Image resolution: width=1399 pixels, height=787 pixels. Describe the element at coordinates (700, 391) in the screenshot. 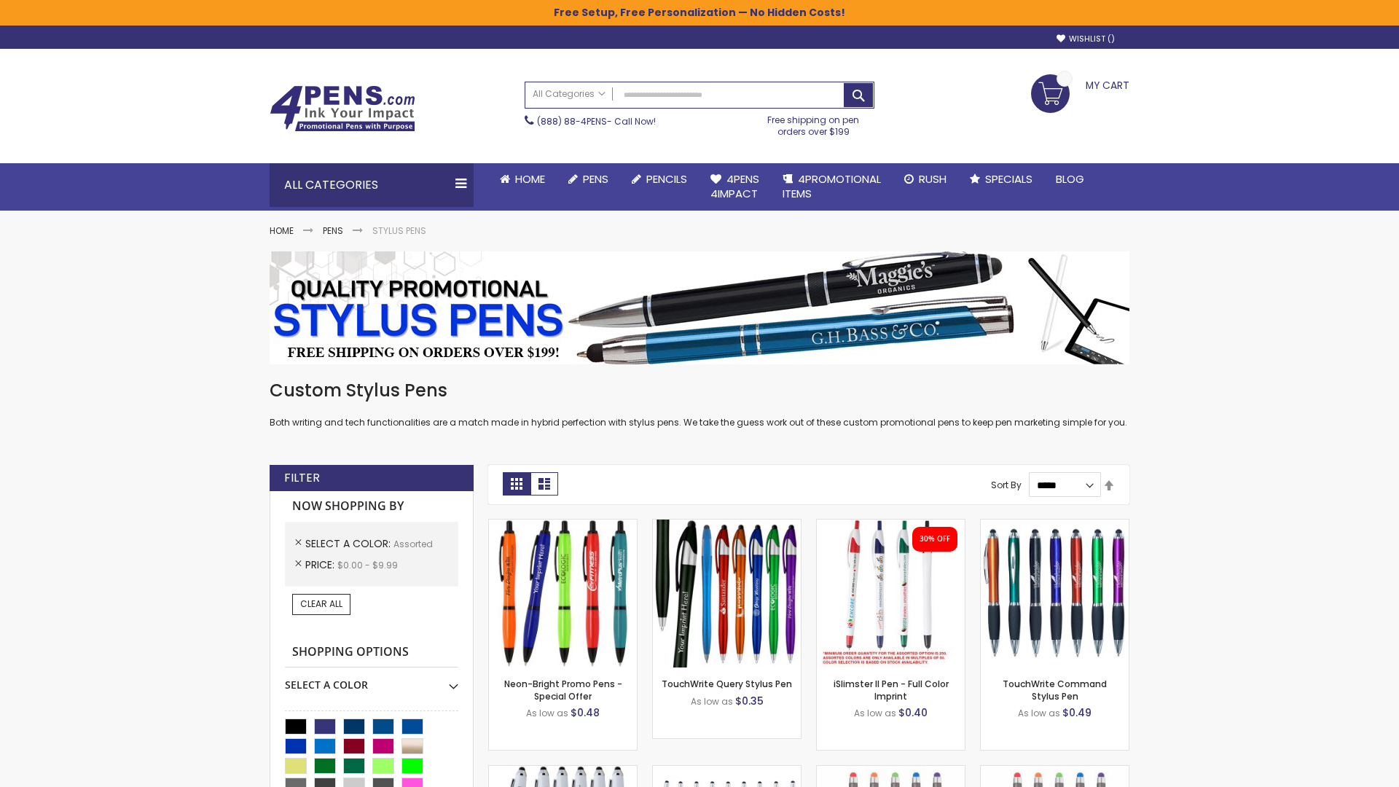

I see `h1: Custom Stylus Pens` at that location.